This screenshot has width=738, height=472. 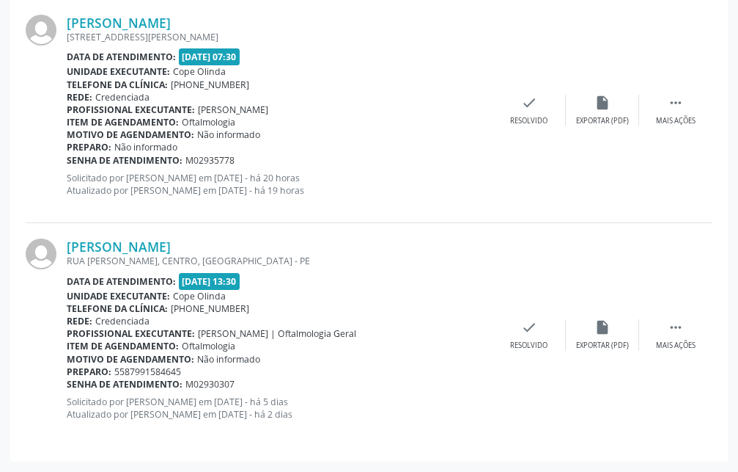 What do you see at coordinates (147, 371) in the screenshot?
I see `span: 5587991584645` at bounding box center [147, 371].